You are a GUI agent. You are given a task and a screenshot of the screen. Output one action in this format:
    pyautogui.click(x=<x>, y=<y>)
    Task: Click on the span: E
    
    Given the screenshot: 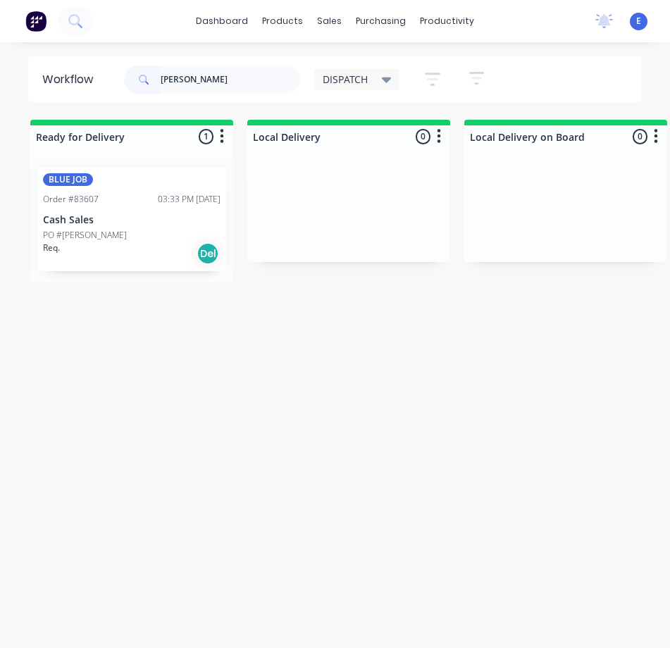 What is the action you would take?
    pyautogui.click(x=638, y=21)
    